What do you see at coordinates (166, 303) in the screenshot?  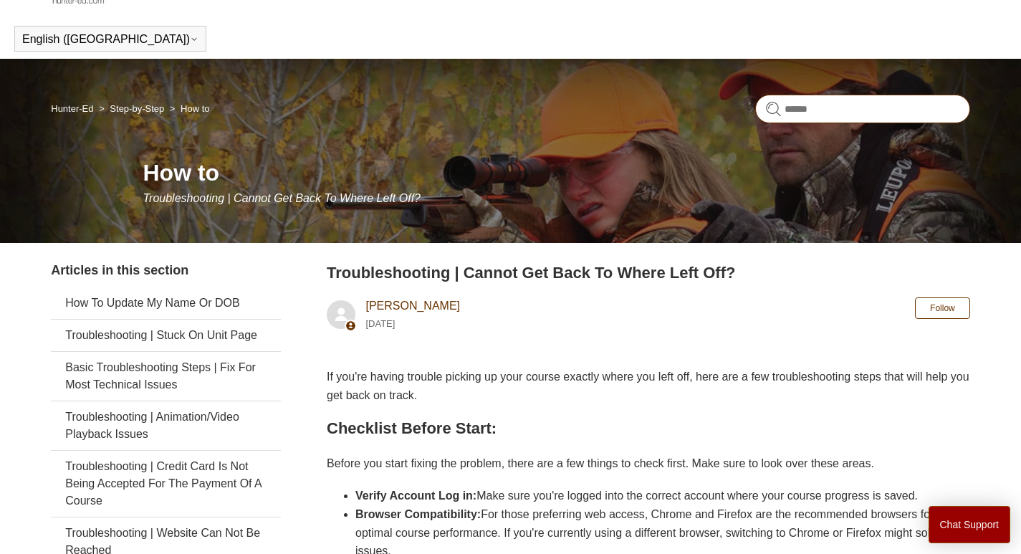 I see `a: How To Update My Name Or DOB` at bounding box center [166, 303].